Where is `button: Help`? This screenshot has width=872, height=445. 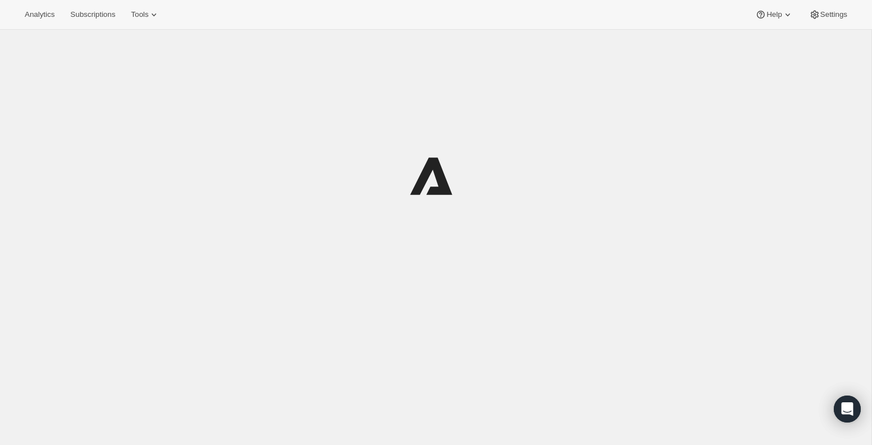
button: Help is located at coordinates (773, 15).